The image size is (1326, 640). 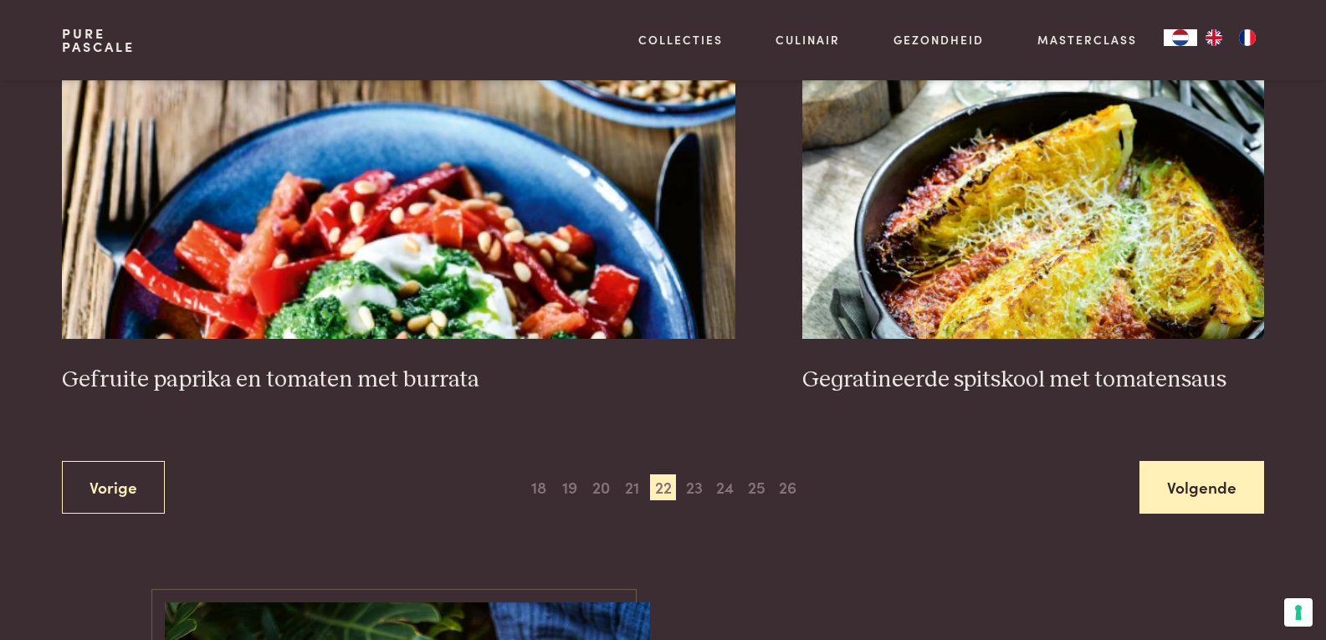 What do you see at coordinates (98, 40) in the screenshot?
I see `a: PurePascale` at bounding box center [98, 40].